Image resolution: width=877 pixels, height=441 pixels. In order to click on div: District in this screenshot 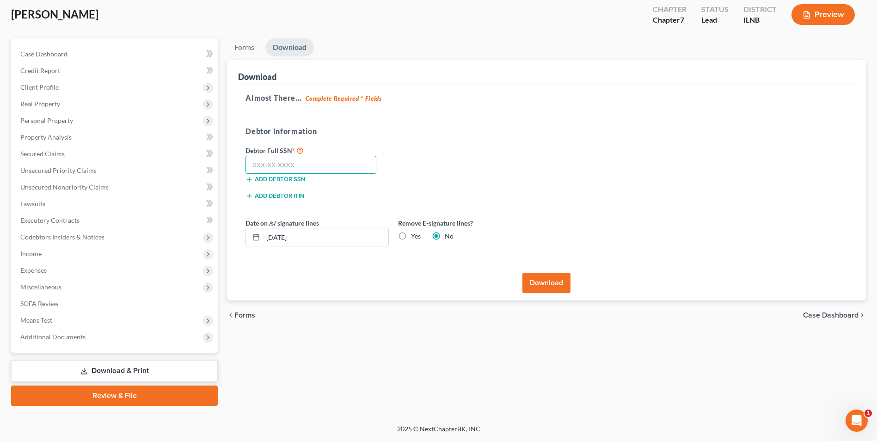, I will do `click(760, 9)`.